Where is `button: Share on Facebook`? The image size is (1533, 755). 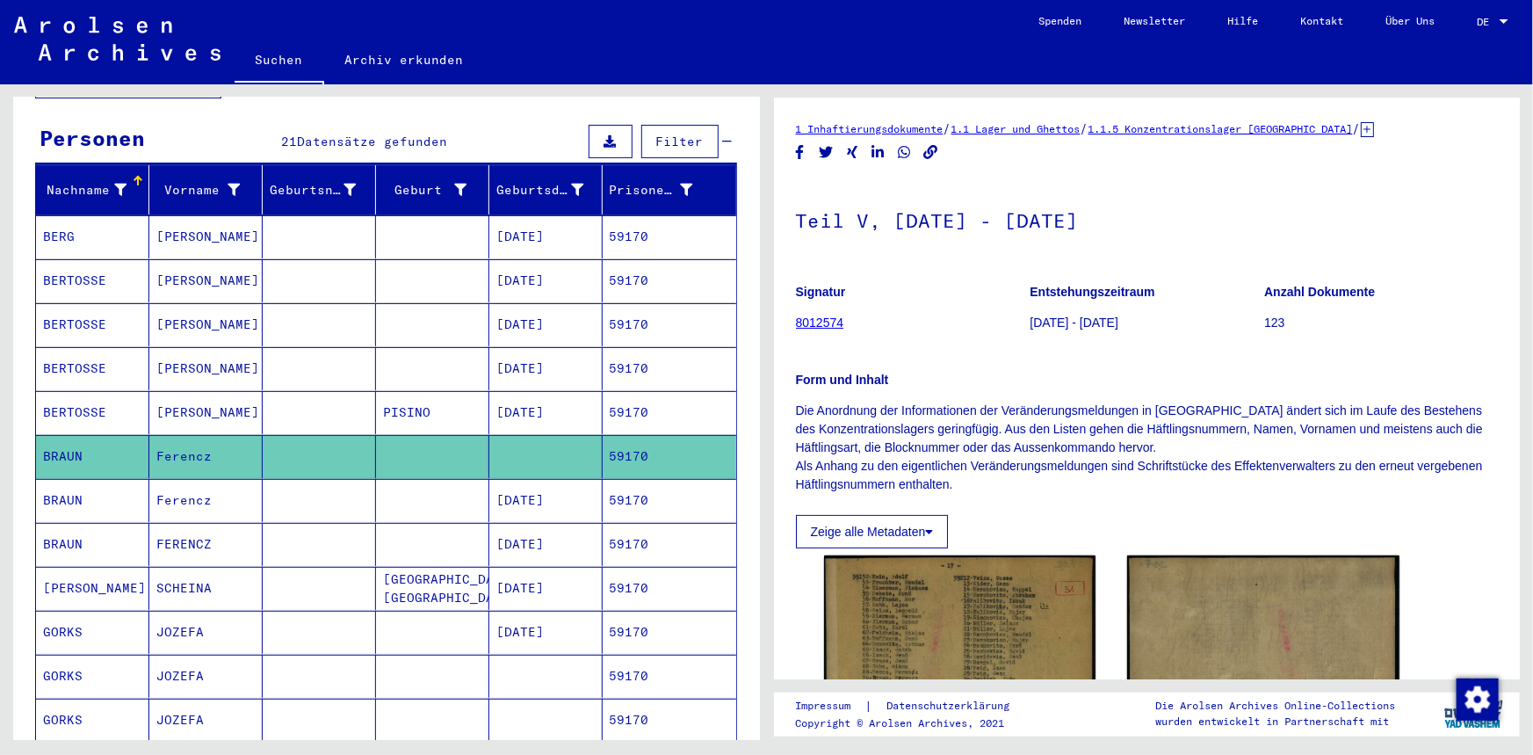
button: Share on Facebook is located at coordinates (799, 152).